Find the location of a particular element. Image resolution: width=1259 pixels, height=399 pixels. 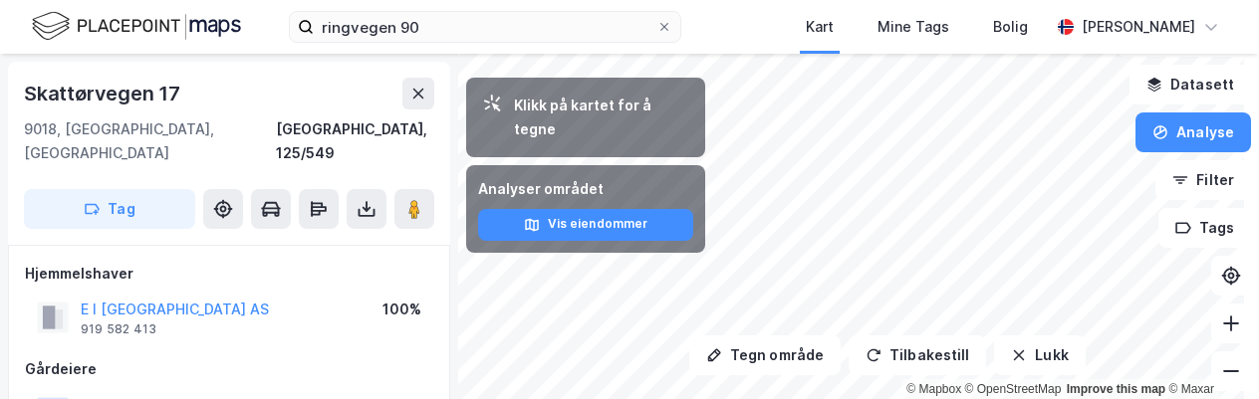

button: Tag is located at coordinates (110, 209).